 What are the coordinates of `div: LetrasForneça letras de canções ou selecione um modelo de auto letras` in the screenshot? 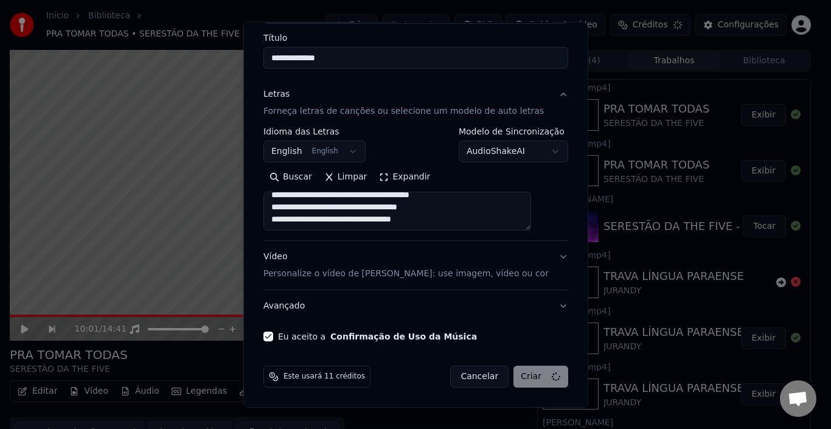 It's located at (415, 184).